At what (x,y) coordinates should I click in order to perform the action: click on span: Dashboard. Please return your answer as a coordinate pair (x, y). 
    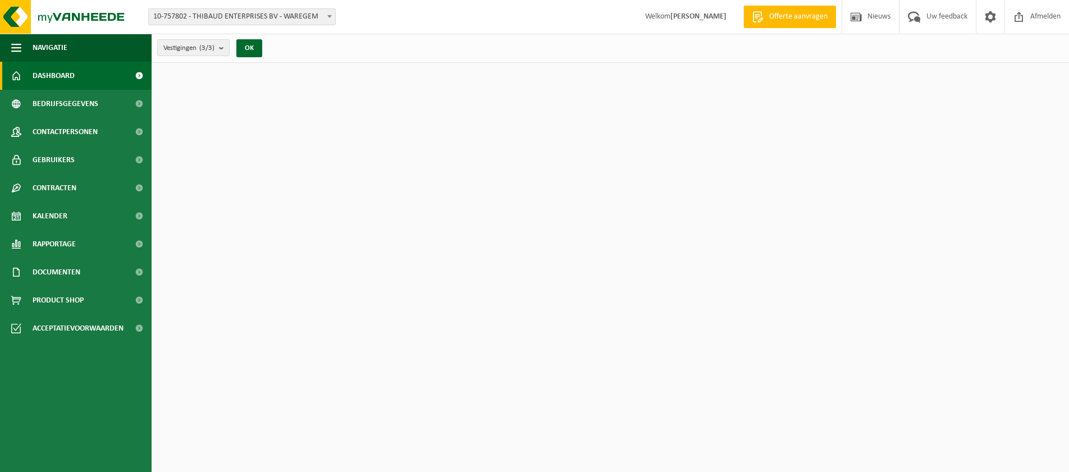
    Looking at the image, I should click on (53, 76).